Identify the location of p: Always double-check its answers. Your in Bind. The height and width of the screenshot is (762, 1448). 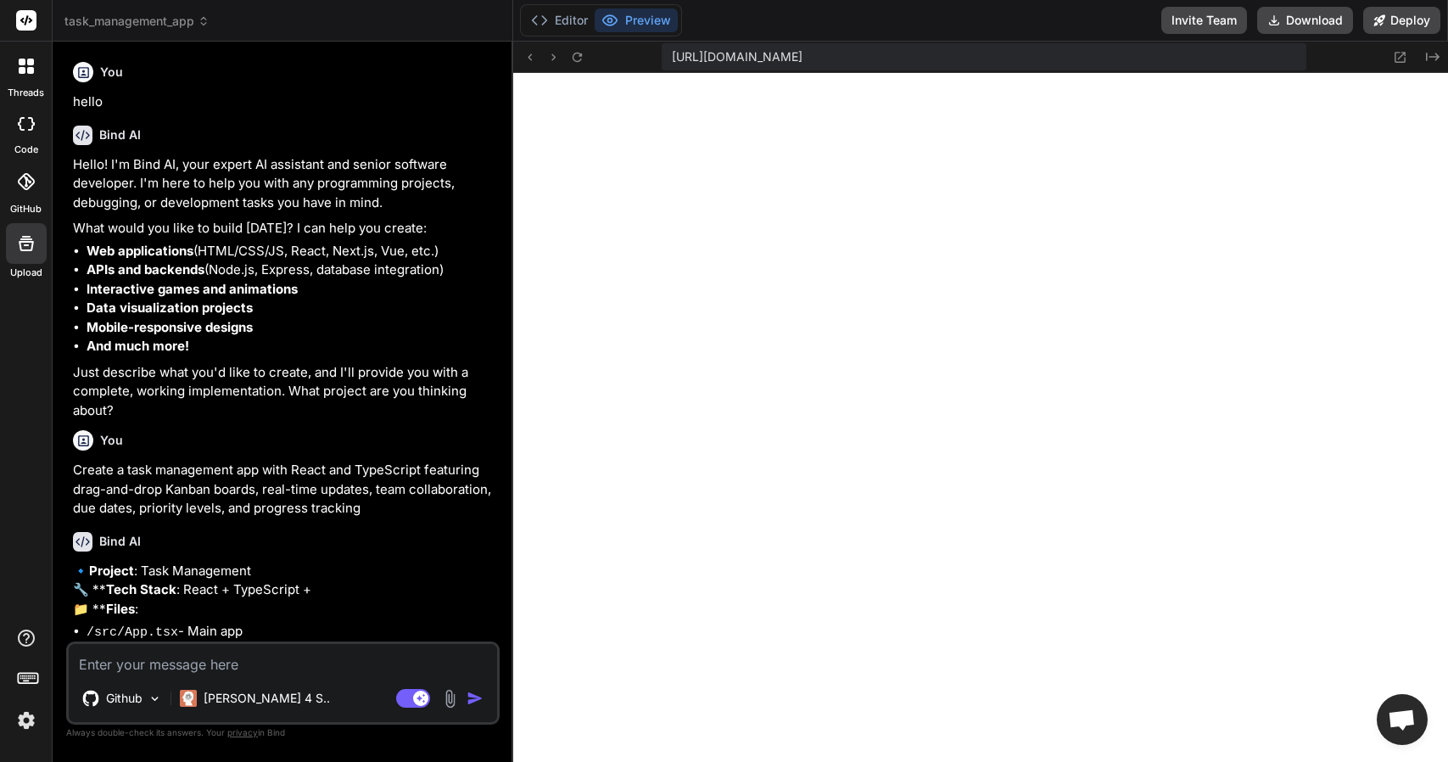
(282, 732).